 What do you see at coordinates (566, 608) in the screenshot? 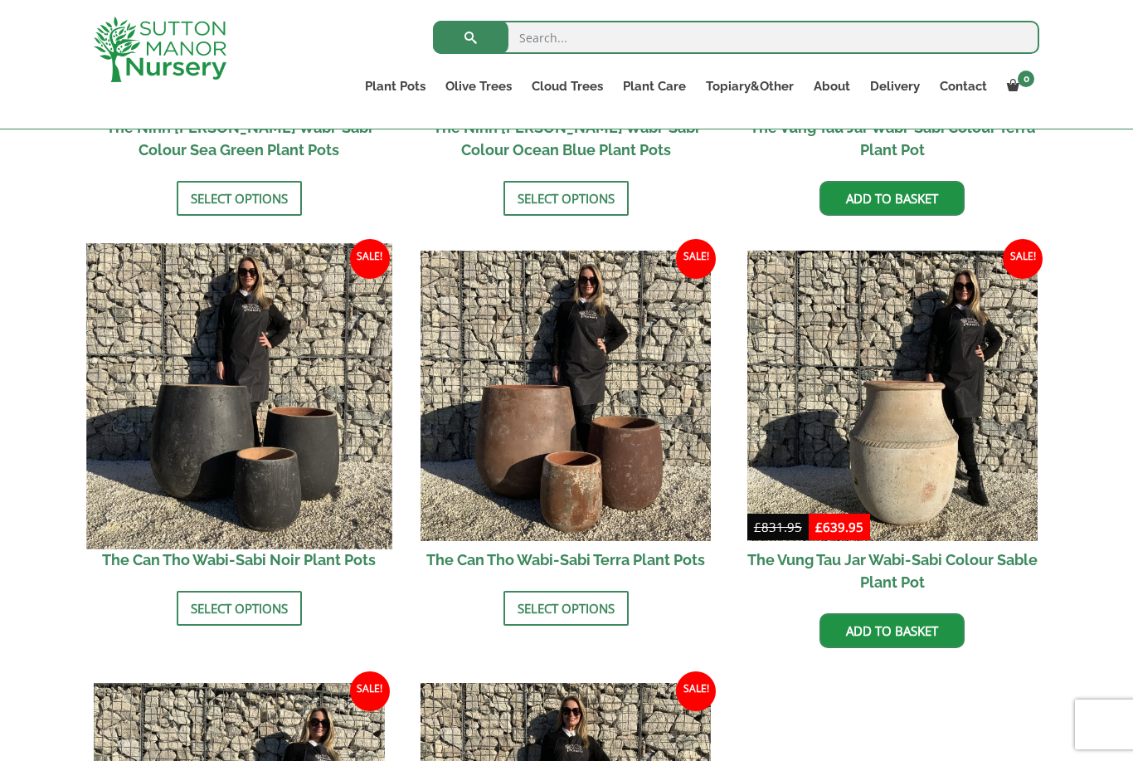
I see `a: Select options for “The Can Tho Wabi-Sabi Terra Plant Pots”` at bounding box center [566, 608].